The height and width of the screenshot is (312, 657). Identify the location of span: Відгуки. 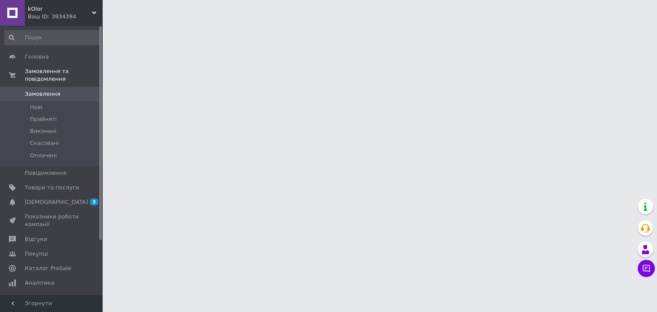
(36, 239).